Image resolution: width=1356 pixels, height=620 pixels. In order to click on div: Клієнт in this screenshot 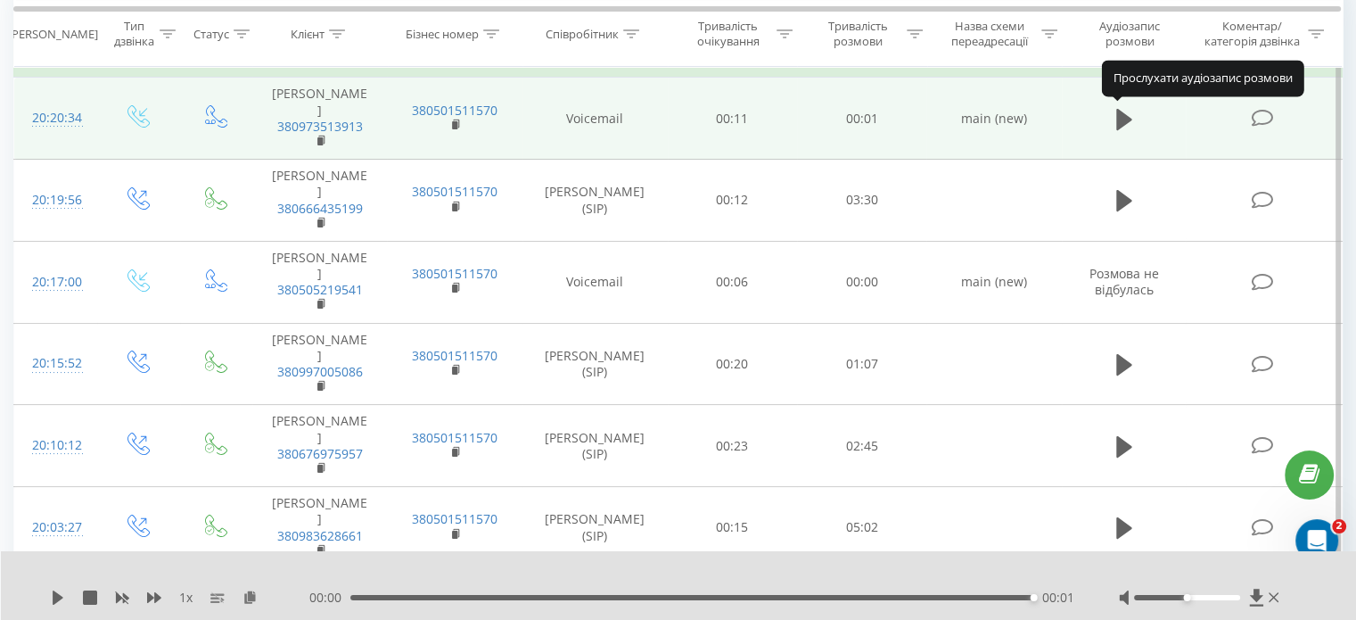, I will do `click(308, 33)`.